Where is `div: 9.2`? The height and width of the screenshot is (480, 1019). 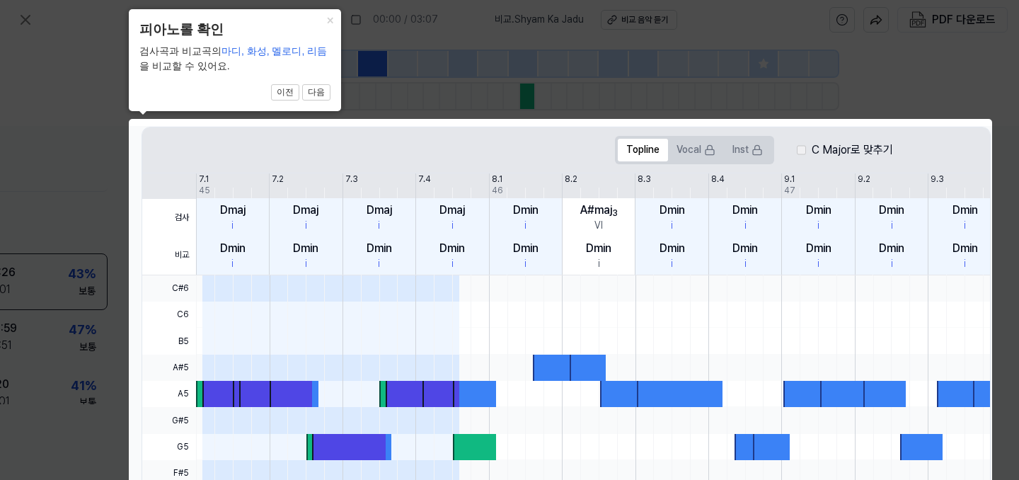
div: 9.2 is located at coordinates (864, 179).